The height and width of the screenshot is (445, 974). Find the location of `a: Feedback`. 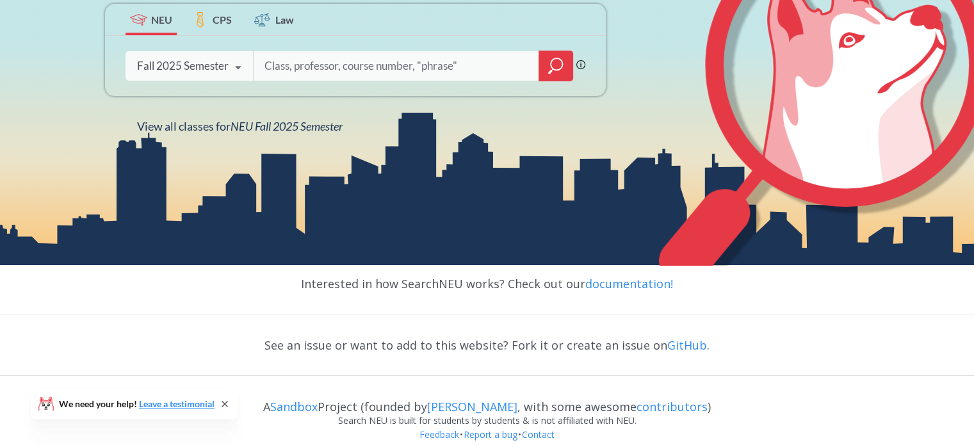

a: Feedback is located at coordinates (439, 434).